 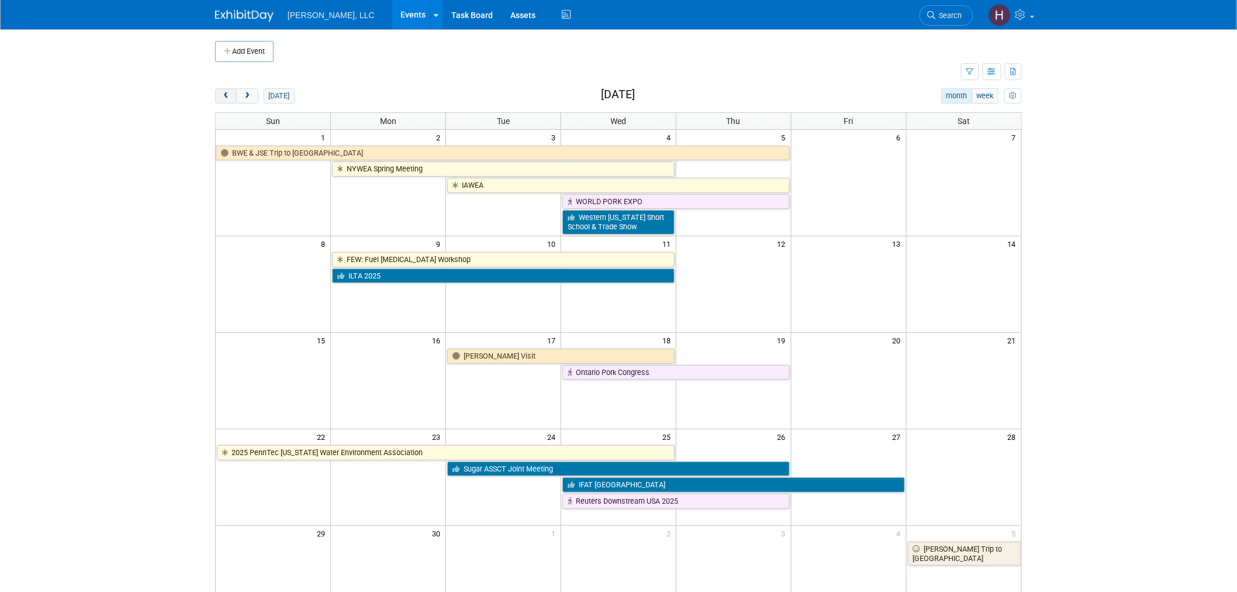 What do you see at coordinates (553, 340) in the screenshot?
I see `span: 17` at bounding box center [553, 340].